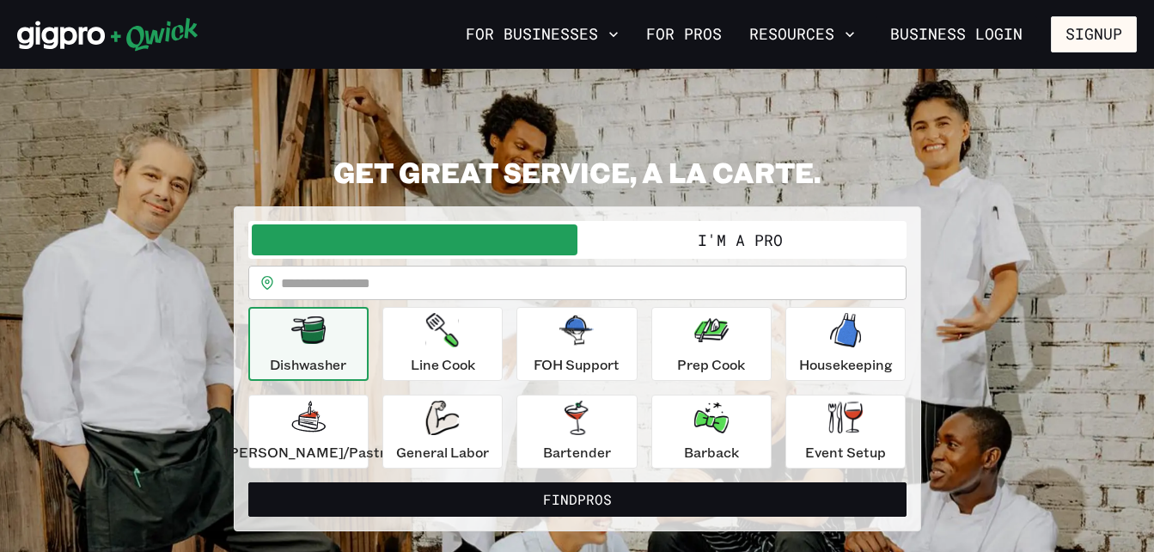 The width and height of the screenshot is (1154, 552). I want to click on a: For Pros, so click(684, 34).